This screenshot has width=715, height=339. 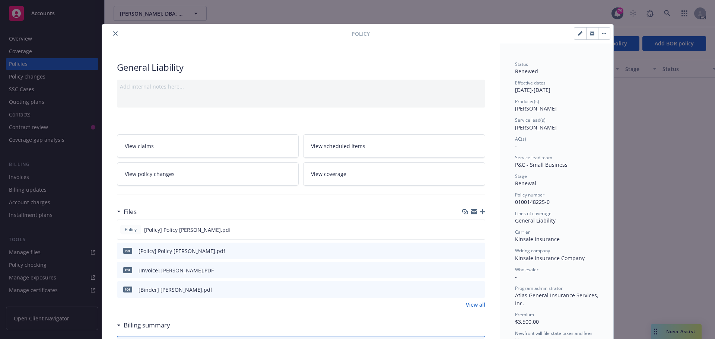 I want to click on span: Service lead(s), so click(x=530, y=120).